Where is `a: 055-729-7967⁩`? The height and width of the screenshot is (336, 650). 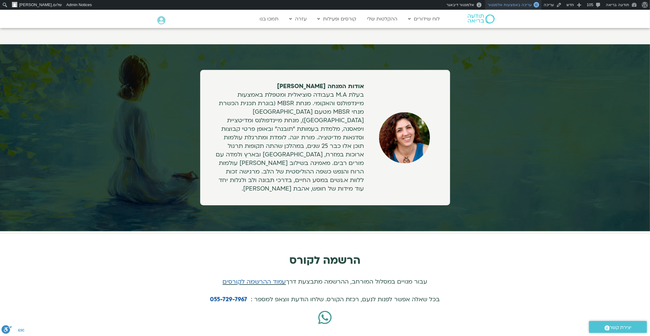
a: 055-729-7967⁩ is located at coordinates (229, 299).